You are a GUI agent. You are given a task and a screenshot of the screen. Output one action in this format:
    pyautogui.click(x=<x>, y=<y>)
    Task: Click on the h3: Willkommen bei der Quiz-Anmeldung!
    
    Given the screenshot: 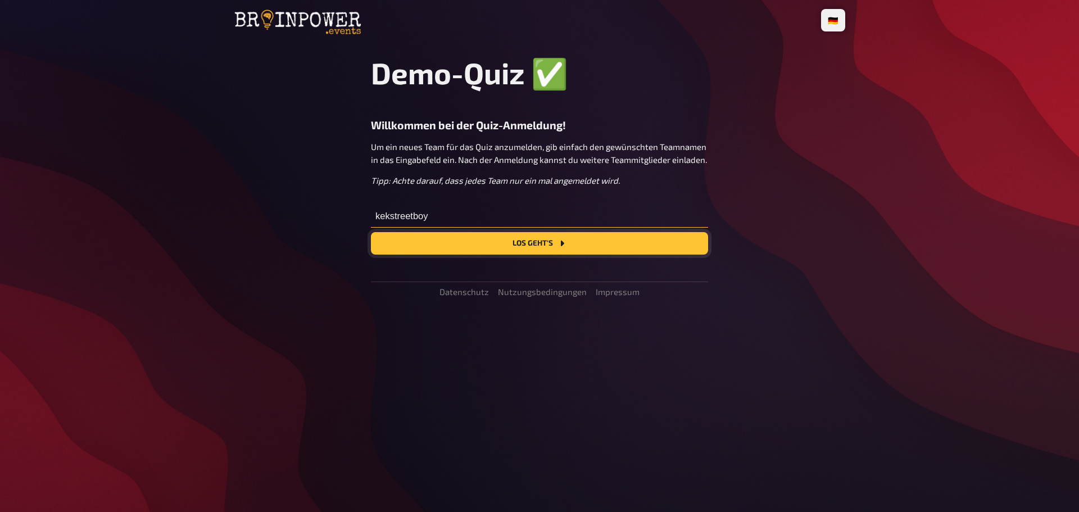 What is the action you would take?
    pyautogui.click(x=540, y=125)
    